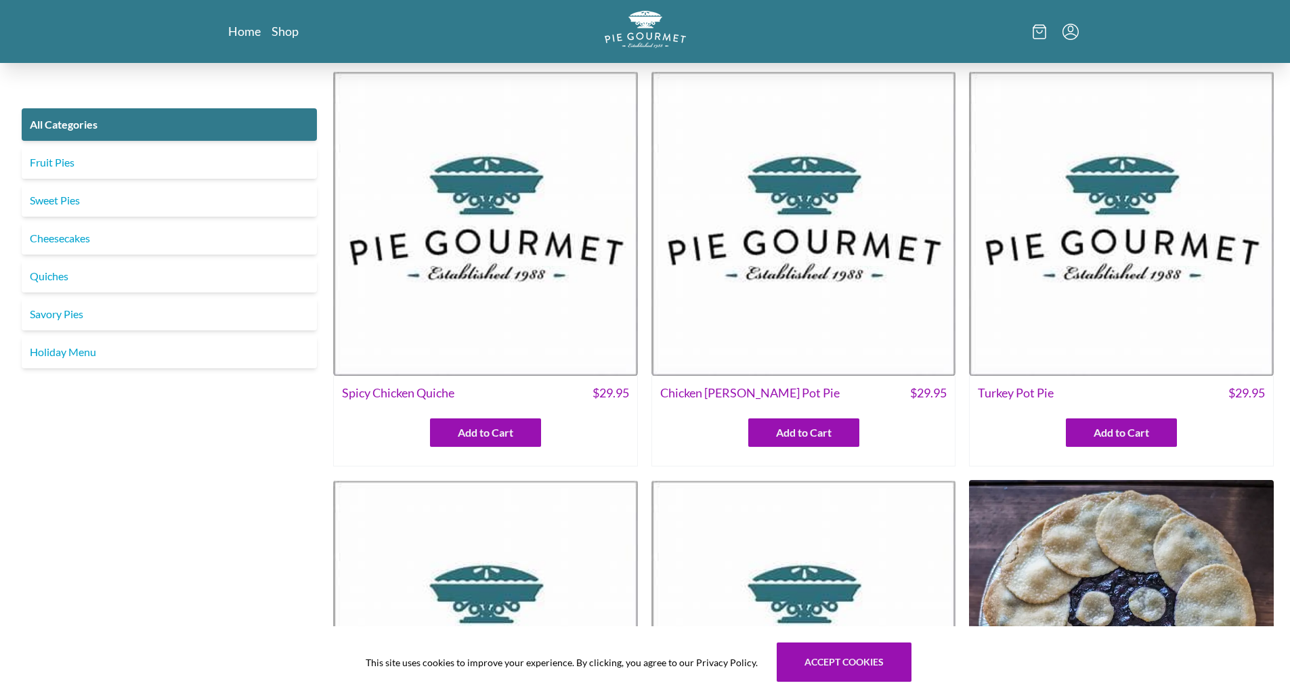 This screenshot has width=1290, height=698. Describe the element at coordinates (169, 125) in the screenshot. I see `a: All Categories` at that location.